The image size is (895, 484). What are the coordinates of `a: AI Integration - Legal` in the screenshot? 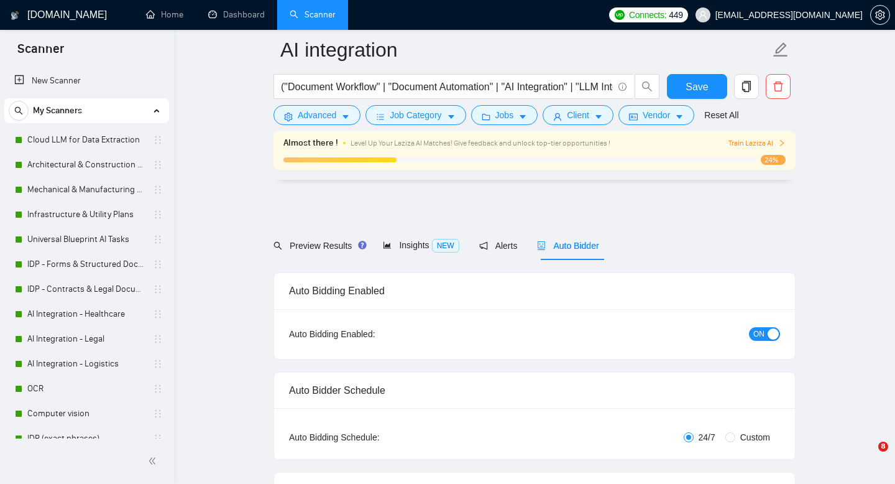 It's located at (86, 339).